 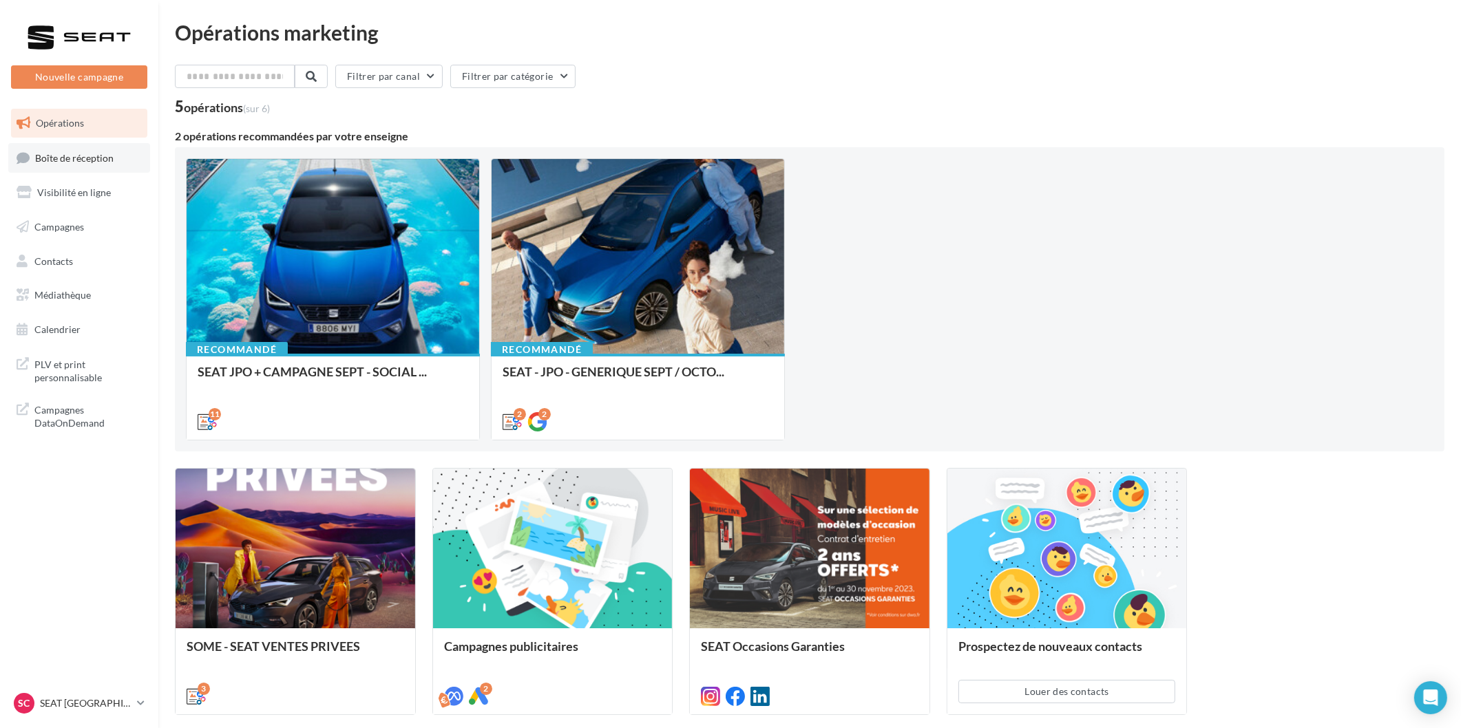 What do you see at coordinates (79, 123) in the screenshot?
I see `a: Opérations` at bounding box center [79, 123].